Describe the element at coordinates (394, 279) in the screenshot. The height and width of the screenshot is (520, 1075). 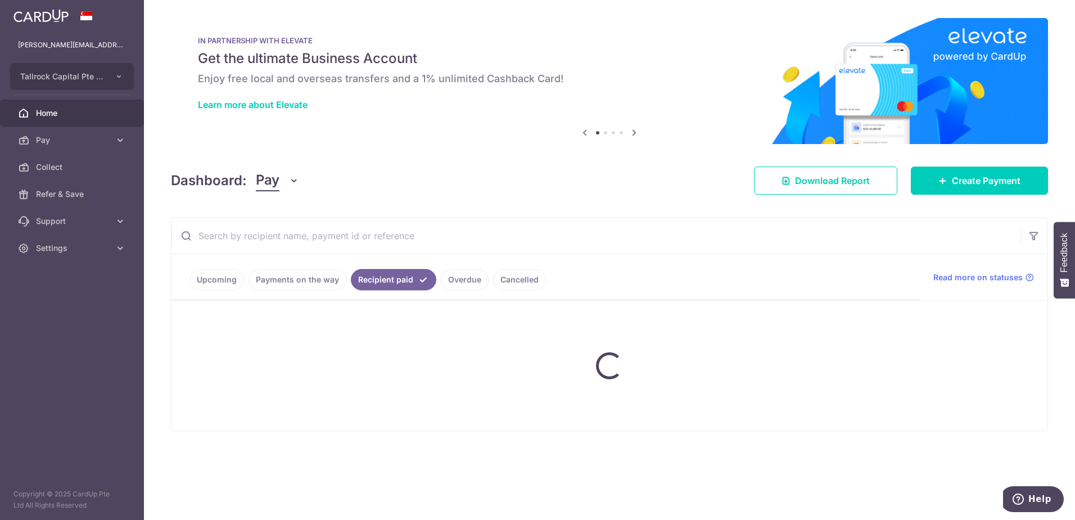
I see `a: Recipient paid` at that location.